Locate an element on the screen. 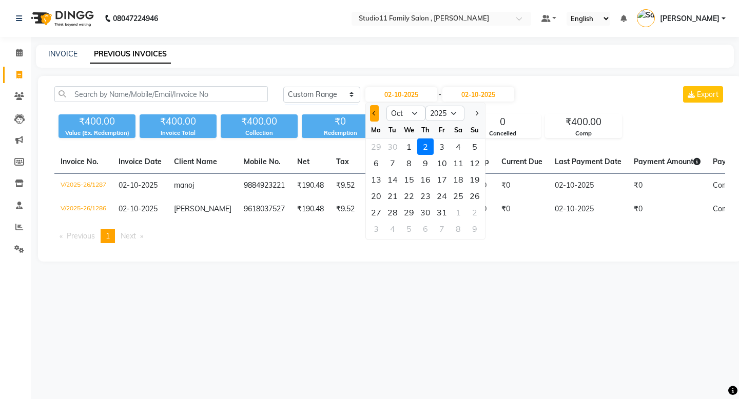 This screenshot has width=739, height=399. div: 21 is located at coordinates (393, 196).